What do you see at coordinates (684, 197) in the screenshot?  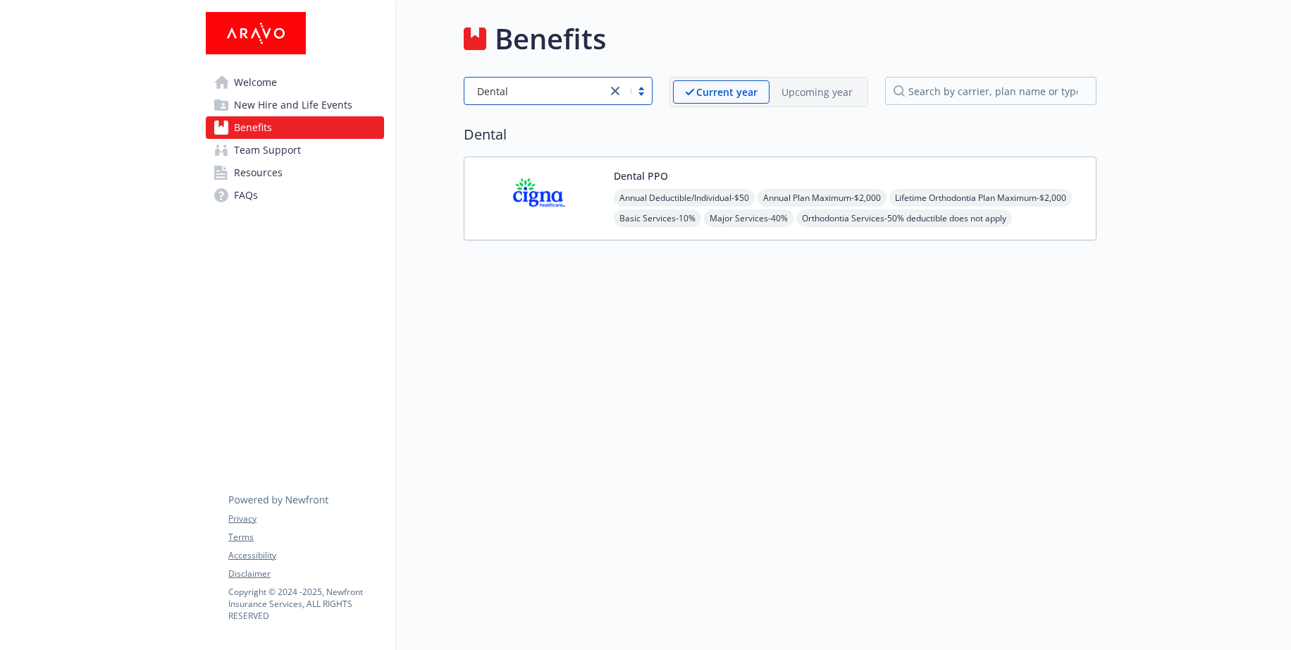 I see `span: Annual Deductible/Individual - $50` at bounding box center [684, 197].